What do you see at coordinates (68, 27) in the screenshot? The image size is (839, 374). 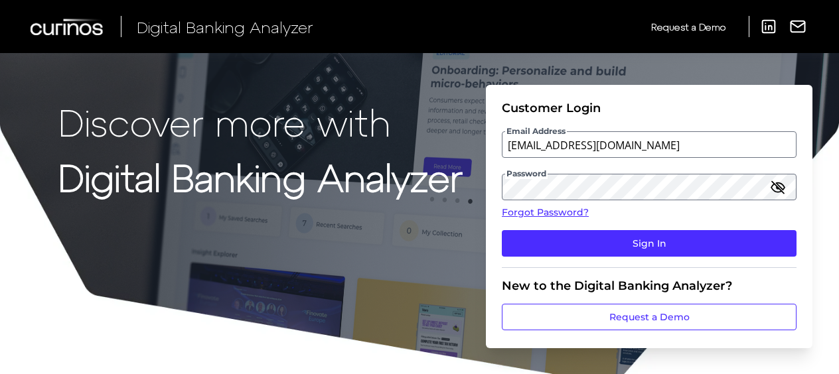 I see `img: Curinos` at bounding box center [68, 27].